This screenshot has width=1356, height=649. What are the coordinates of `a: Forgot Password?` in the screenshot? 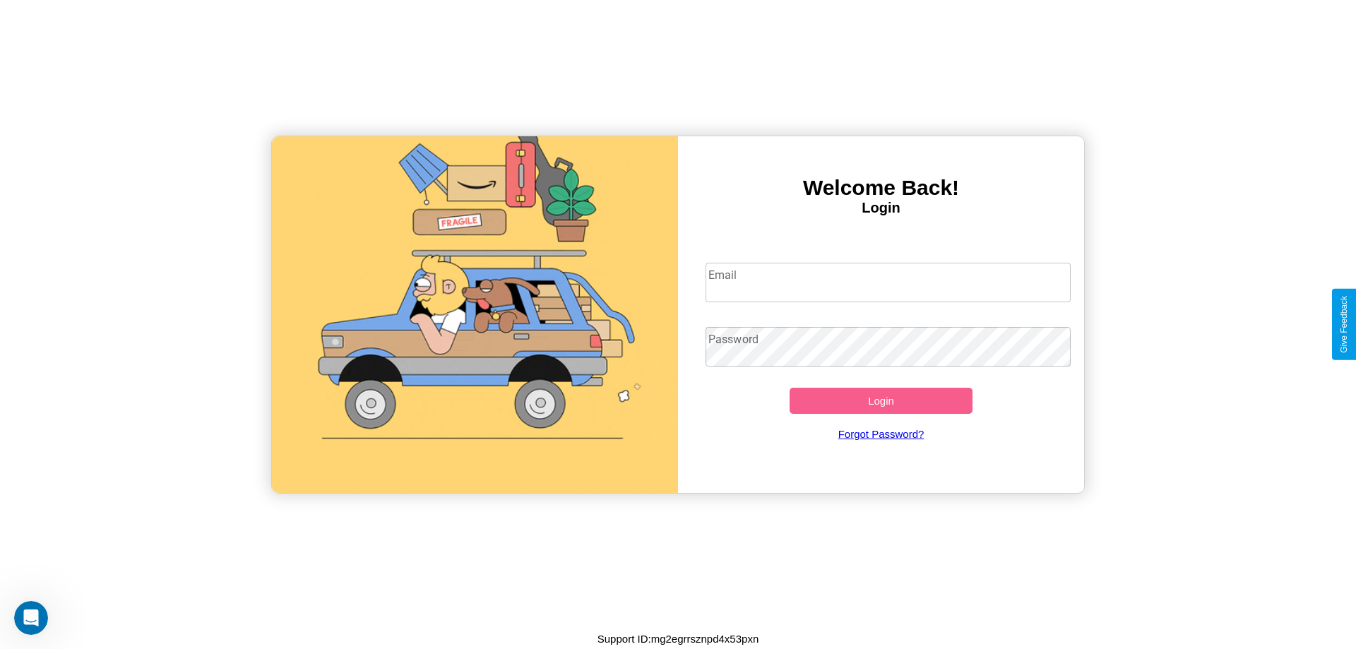 It's located at (881, 434).